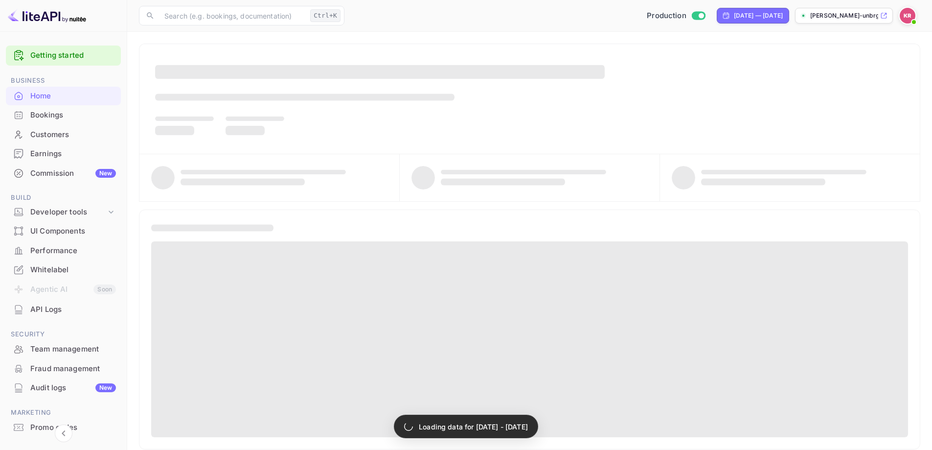 The height and width of the screenshot is (450, 932). What do you see at coordinates (63, 387) in the screenshot?
I see `a: Audit logsNew` at bounding box center [63, 387].